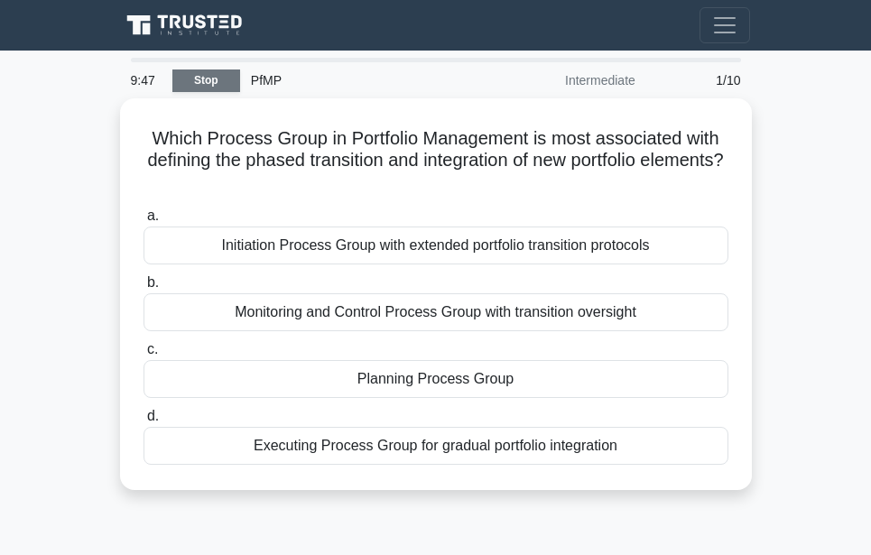 The width and height of the screenshot is (871, 555). What do you see at coordinates (206, 80) in the screenshot?
I see `a: Stop` at bounding box center [206, 80].